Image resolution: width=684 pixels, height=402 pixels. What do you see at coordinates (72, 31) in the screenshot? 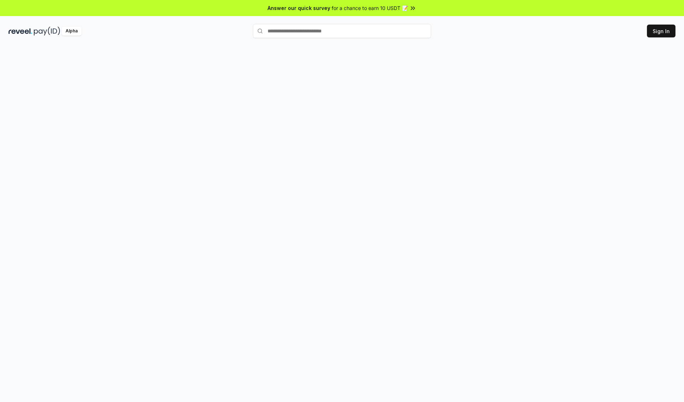
I see `div: Alpha` at bounding box center [72, 31].